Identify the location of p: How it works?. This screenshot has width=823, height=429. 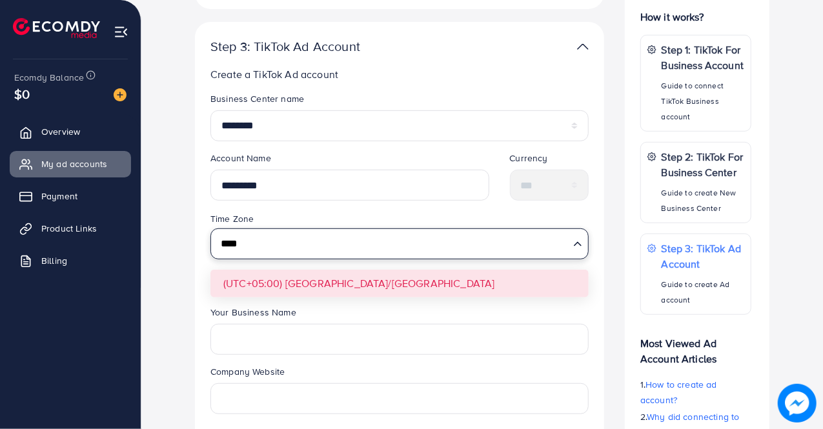
(696, 17).